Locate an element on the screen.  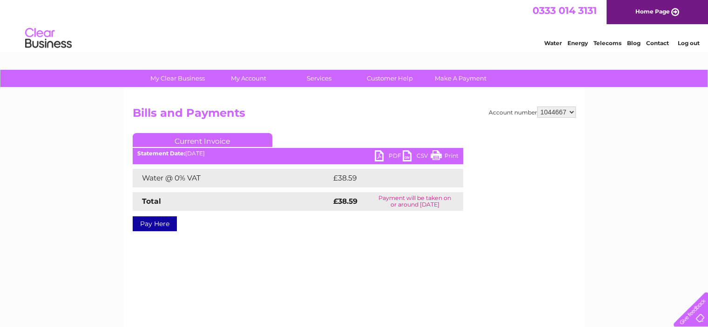
a: Log out is located at coordinates (688, 43).